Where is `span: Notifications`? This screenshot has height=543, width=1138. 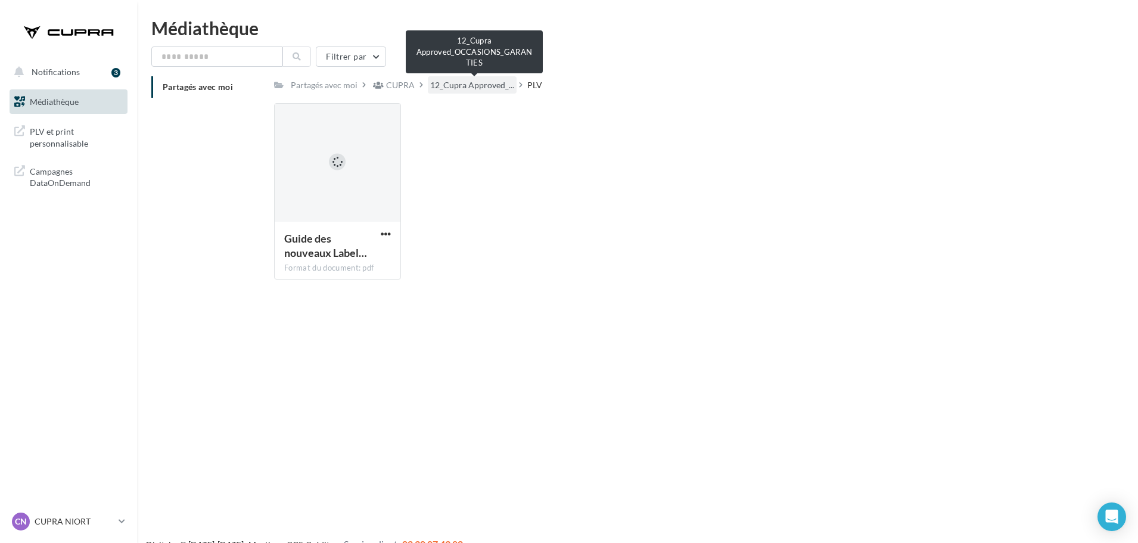
span: Notifications is located at coordinates (55, 72).